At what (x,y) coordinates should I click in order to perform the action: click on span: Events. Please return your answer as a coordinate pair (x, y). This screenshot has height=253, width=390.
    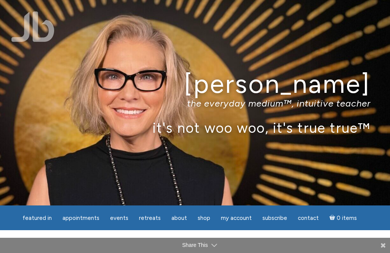
    Looking at the image, I should click on (119, 218).